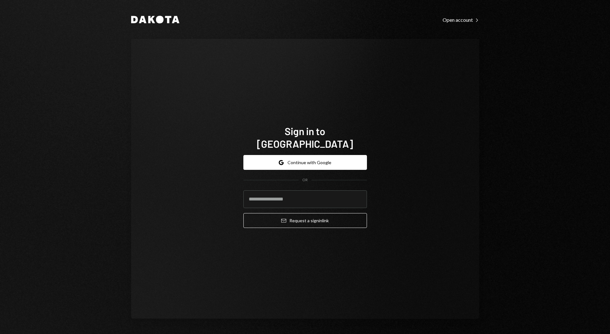  I want to click on button: Request a signinlink, so click(305, 220).